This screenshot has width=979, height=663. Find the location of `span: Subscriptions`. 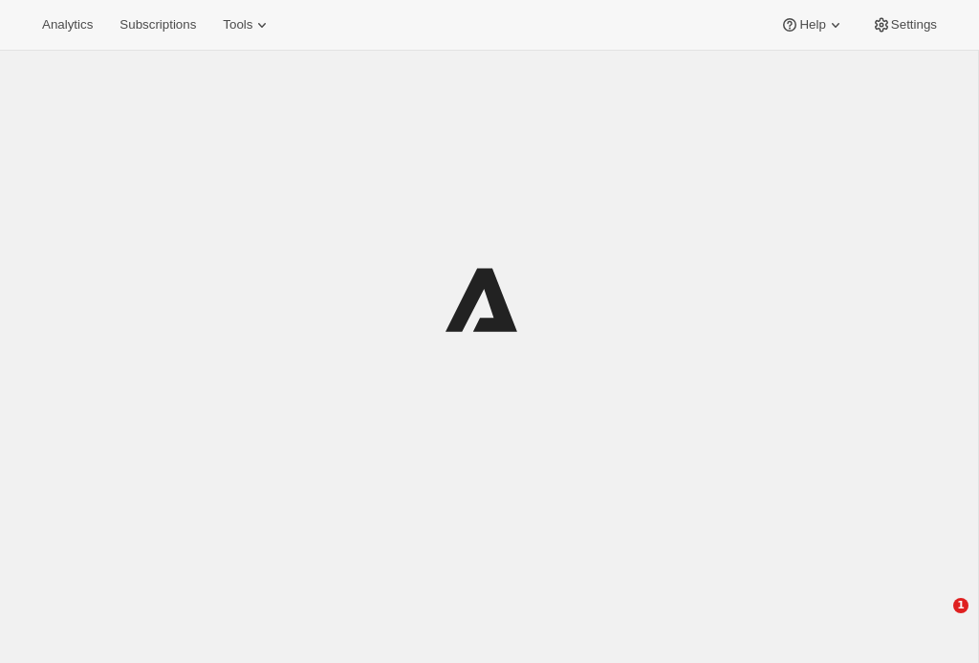

span: Subscriptions is located at coordinates (158, 25).